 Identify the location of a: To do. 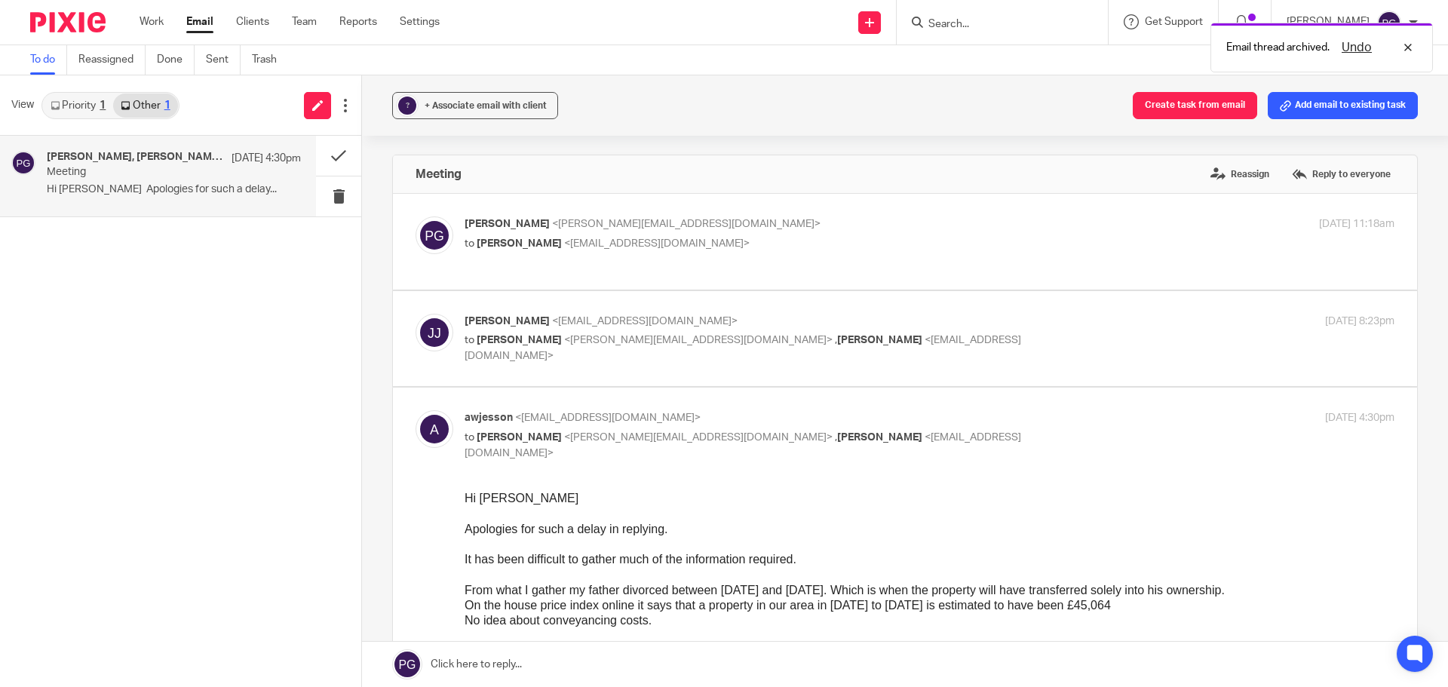
(48, 60).